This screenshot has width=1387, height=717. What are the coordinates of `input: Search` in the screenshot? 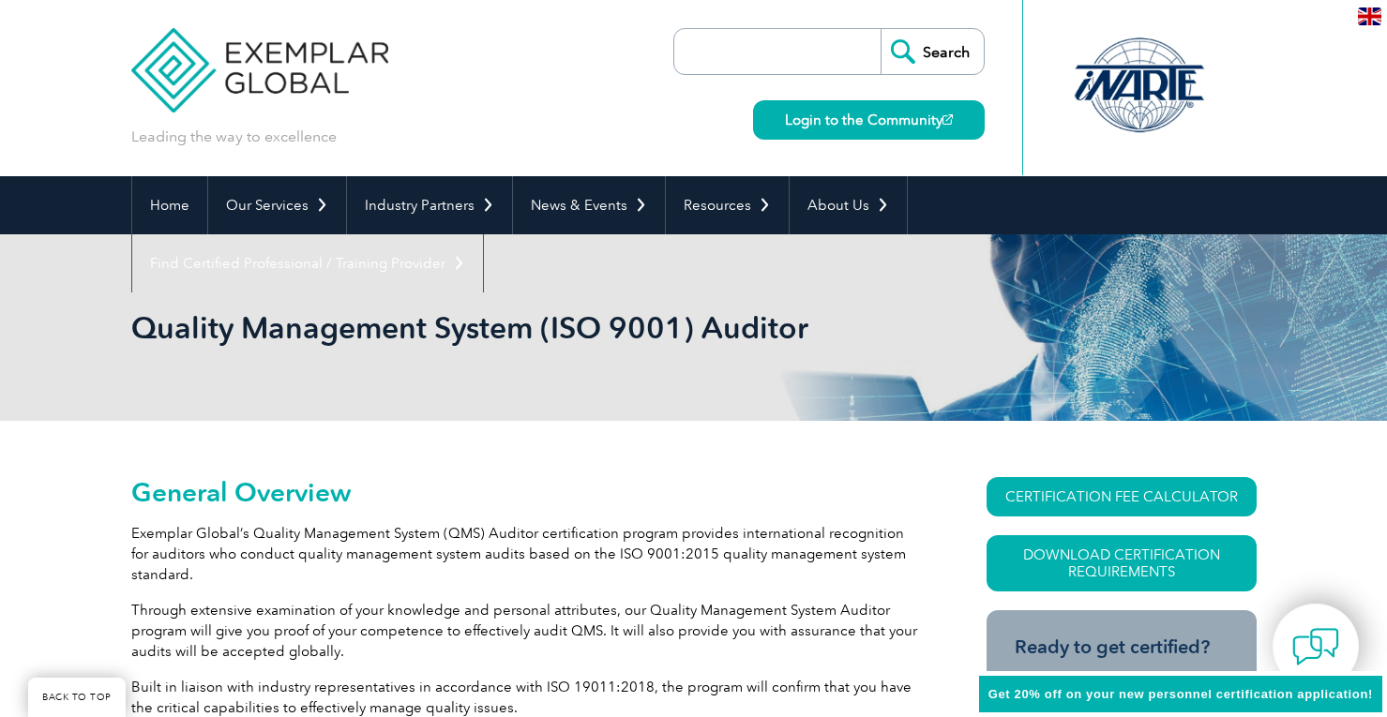 It's located at (932, 52).